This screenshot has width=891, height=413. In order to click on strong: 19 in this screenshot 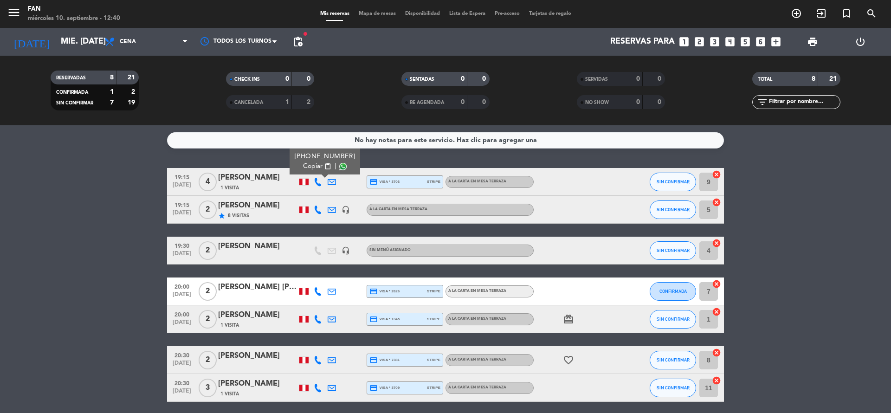, I will do `click(132, 103)`.